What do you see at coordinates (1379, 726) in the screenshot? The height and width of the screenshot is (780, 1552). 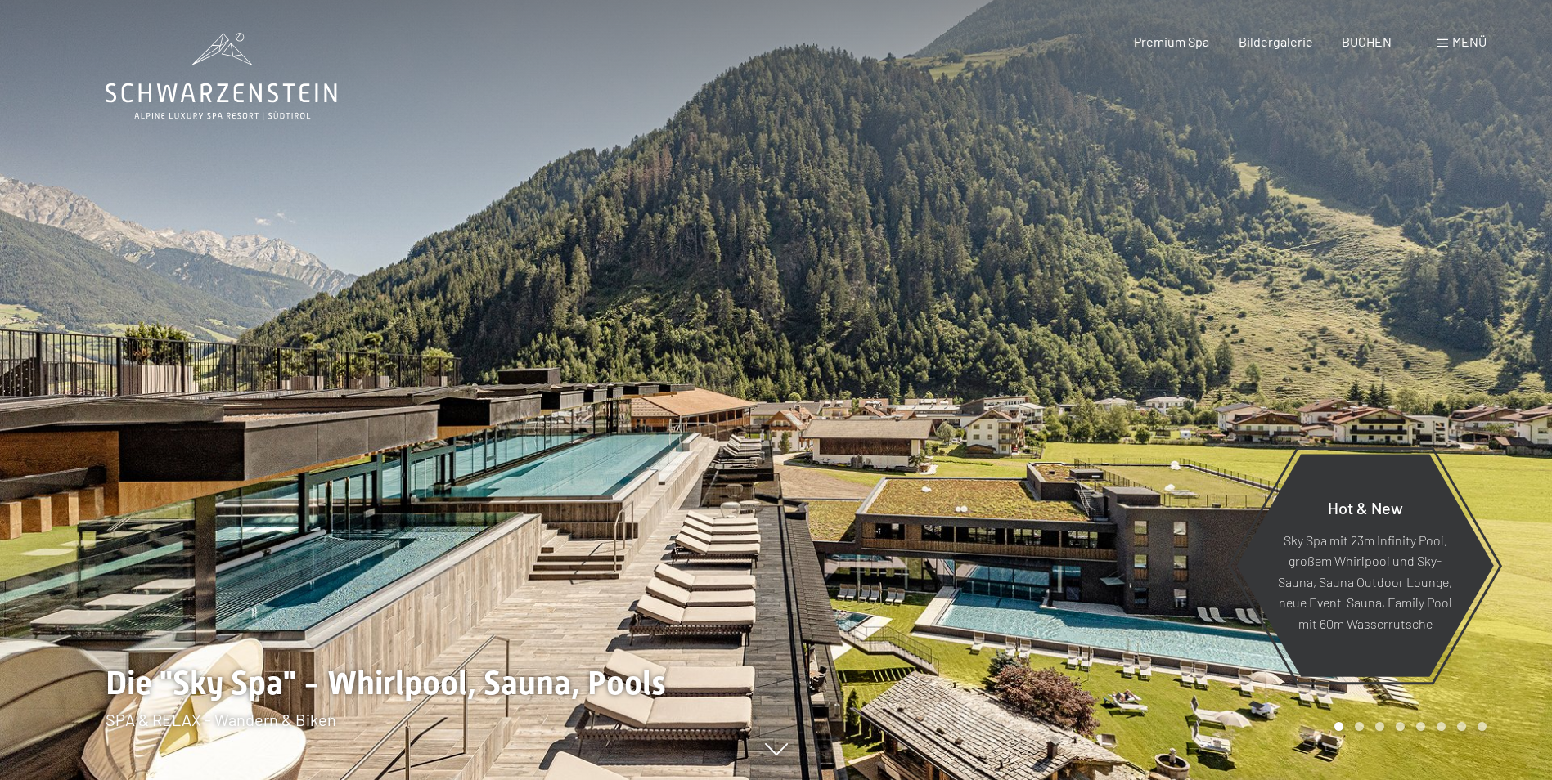 I see `div: Carousel Page 3` at bounding box center [1379, 726].